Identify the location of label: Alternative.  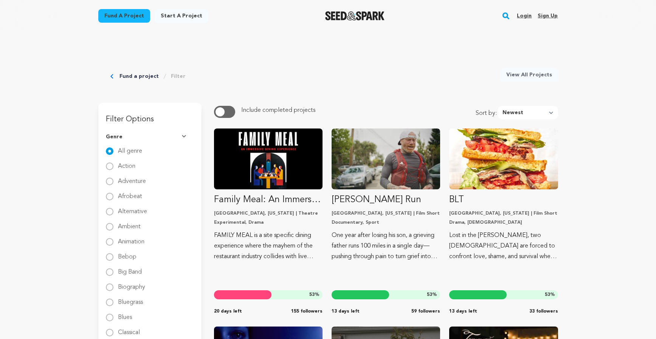
(132, 209).